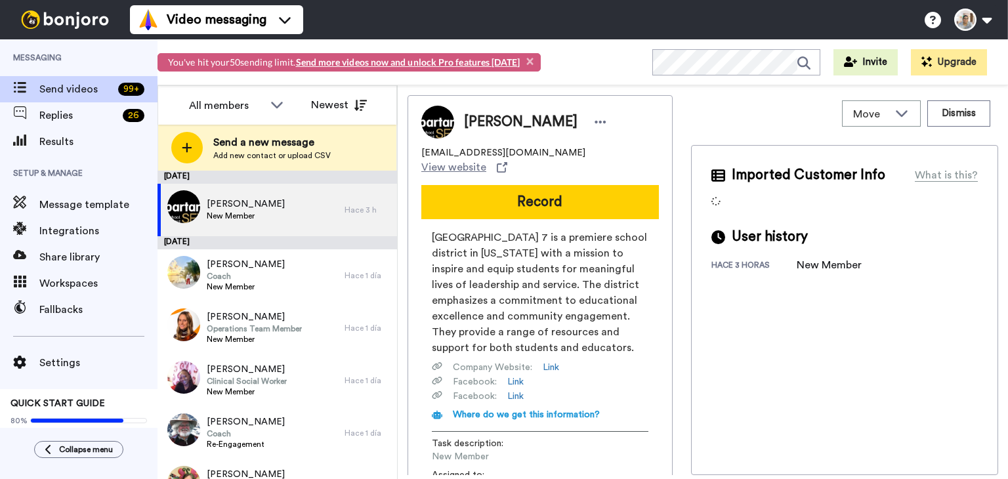 The width and height of the screenshot is (1008, 479). What do you see at coordinates (540, 202) in the screenshot?
I see `button: Record` at bounding box center [540, 202].